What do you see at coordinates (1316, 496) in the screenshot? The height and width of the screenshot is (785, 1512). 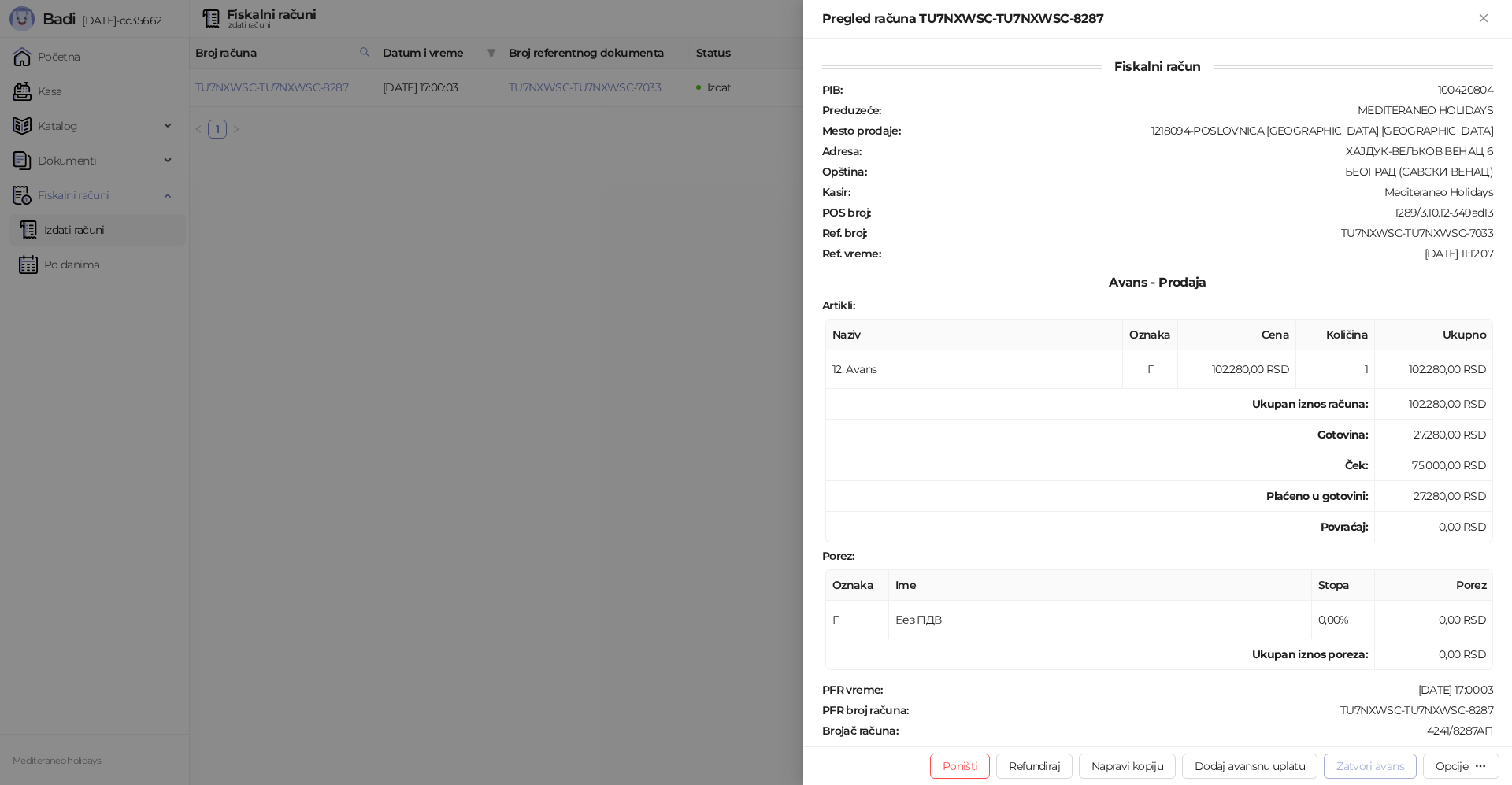 I see `strong: Plaćeno u gotovini:` at bounding box center [1316, 496].